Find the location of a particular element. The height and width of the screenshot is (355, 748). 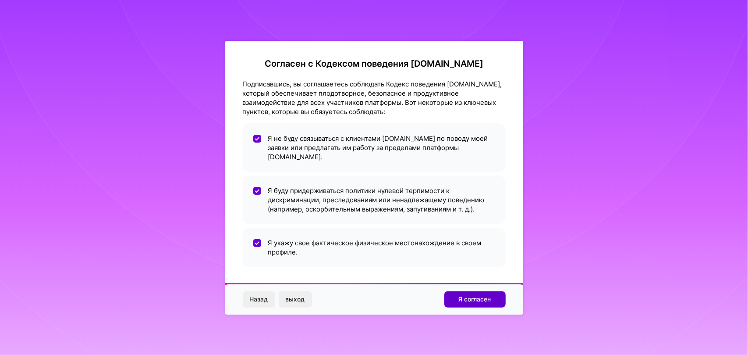

font: Я укажу свое фактическое физическое местонахождение в своем профиле. is located at coordinates (375, 247).